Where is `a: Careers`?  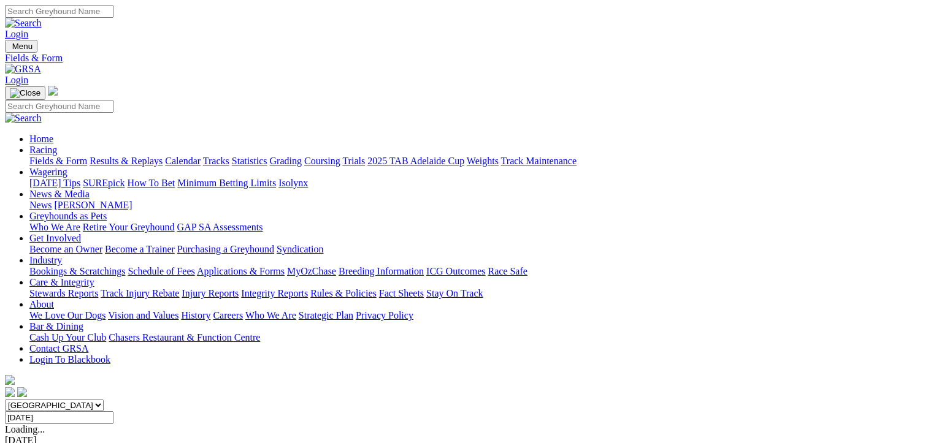 a: Careers is located at coordinates (227, 315).